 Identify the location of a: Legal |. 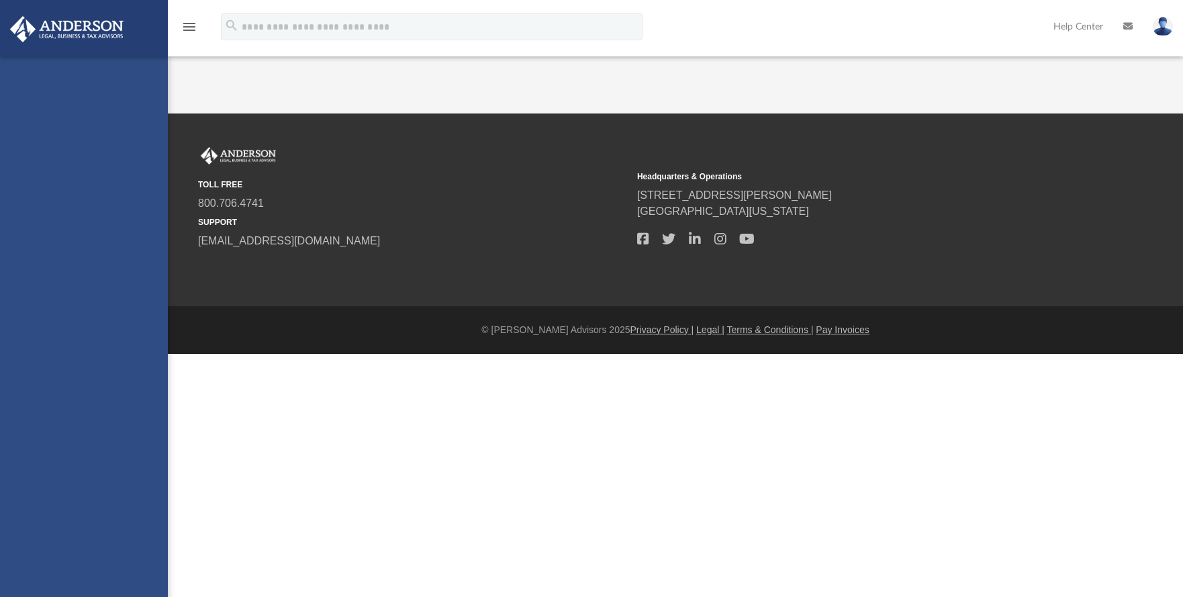
(710, 330).